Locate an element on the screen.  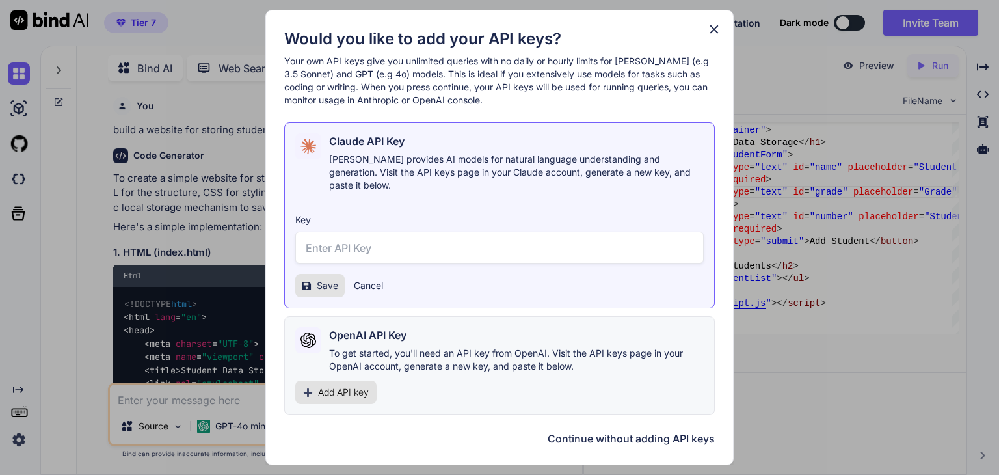
p: To get started, you'll need an API key from OpenAI. Visit the in your OpenAI account, generate a ... is located at coordinates (516, 360).